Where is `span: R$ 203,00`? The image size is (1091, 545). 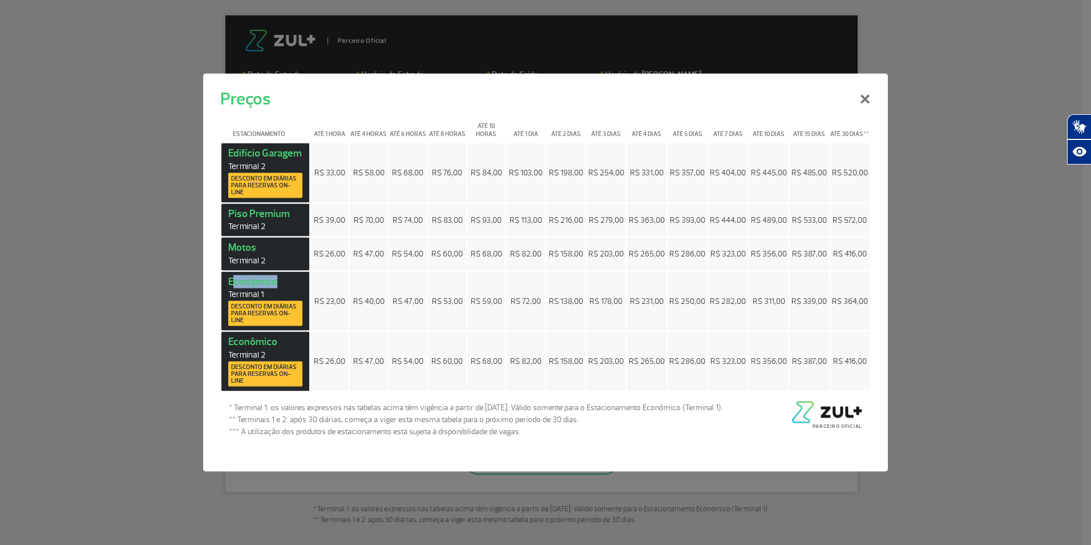 span: R$ 203,00 is located at coordinates (606, 361).